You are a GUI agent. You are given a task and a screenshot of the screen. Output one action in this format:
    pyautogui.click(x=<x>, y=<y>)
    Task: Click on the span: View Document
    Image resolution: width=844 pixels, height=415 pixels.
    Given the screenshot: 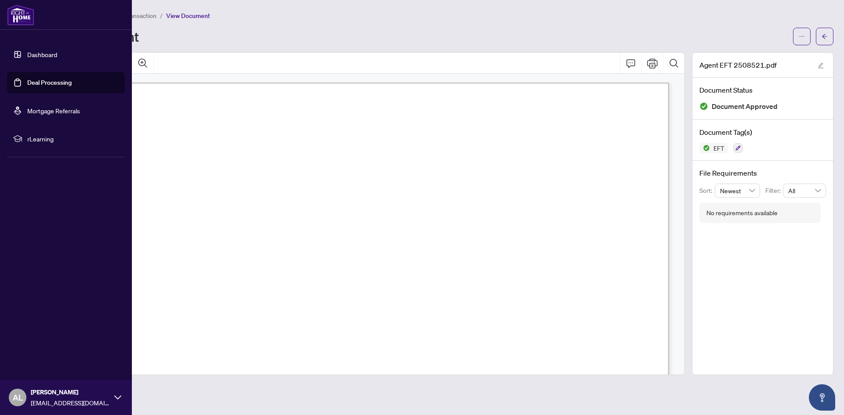 What is the action you would take?
    pyautogui.click(x=188, y=16)
    